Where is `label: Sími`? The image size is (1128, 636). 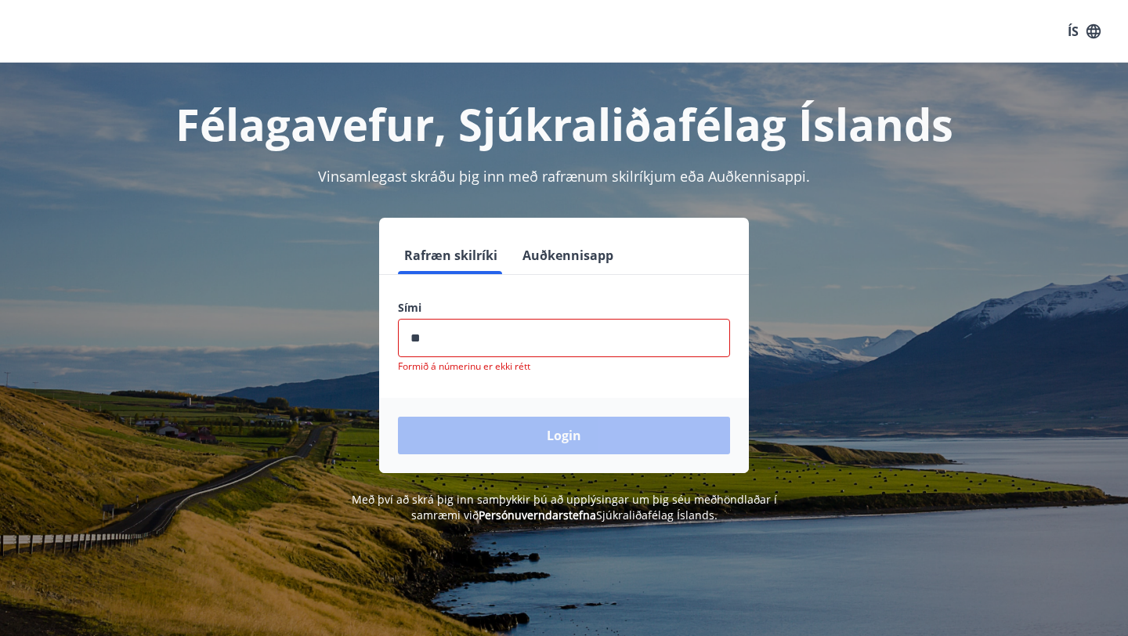
label: Sími is located at coordinates (564, 308).